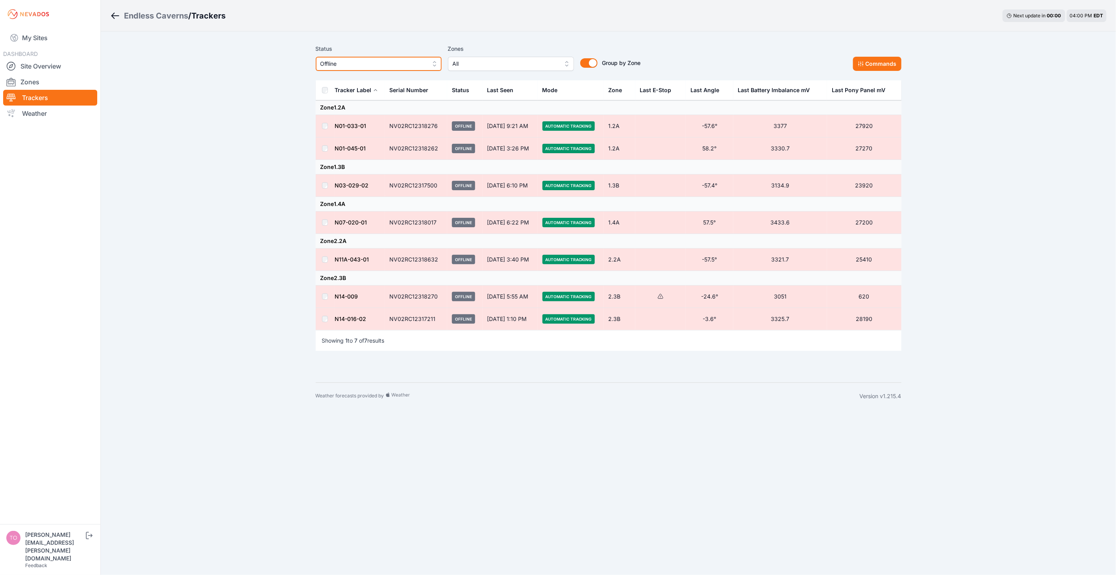 This screenshot has height=575, width=1116. I want to click on td: Zone 1.4A, so click(608, 204).